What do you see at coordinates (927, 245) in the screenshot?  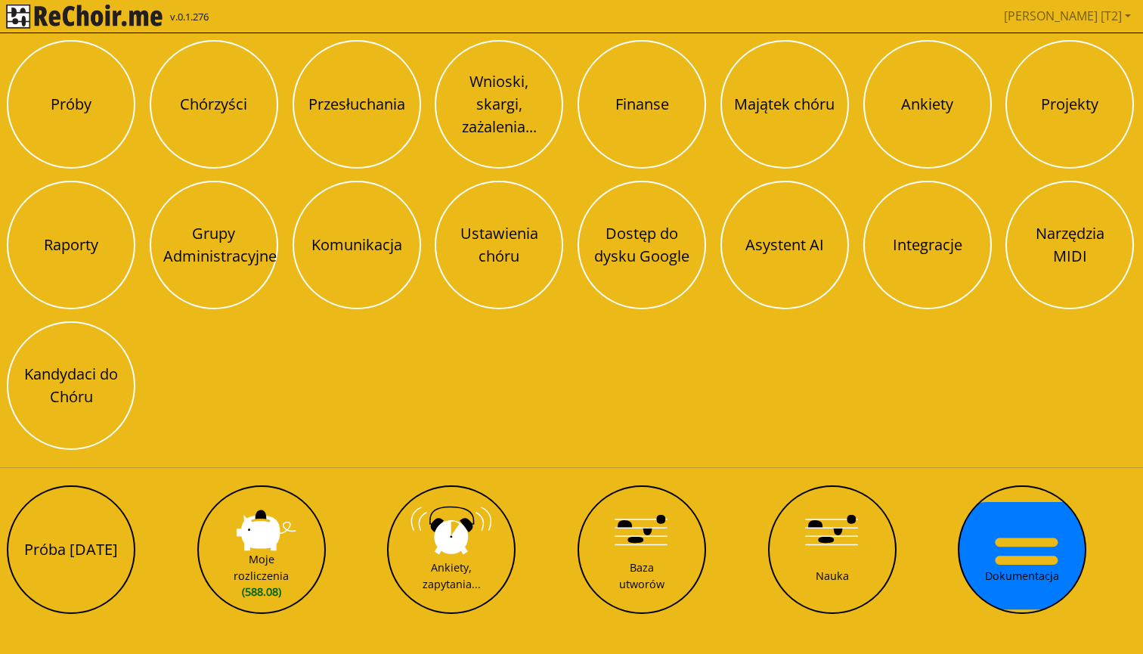 I see `button: Integracje` at bounding box center [927, 245].